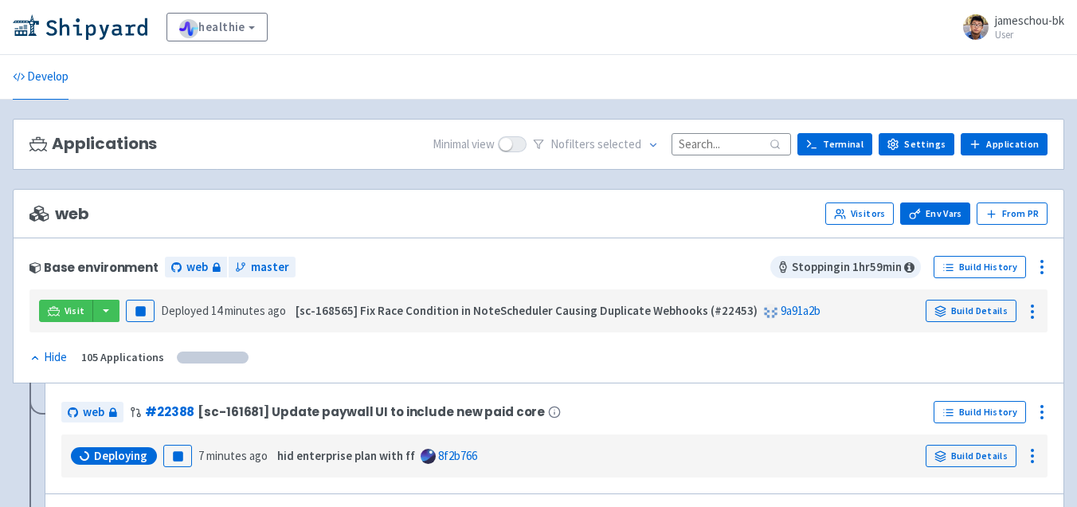 The image size is (1077, 507). Describe the element at coordinates (170, 411) in the screenshot. I see `a: #22388` at that location.